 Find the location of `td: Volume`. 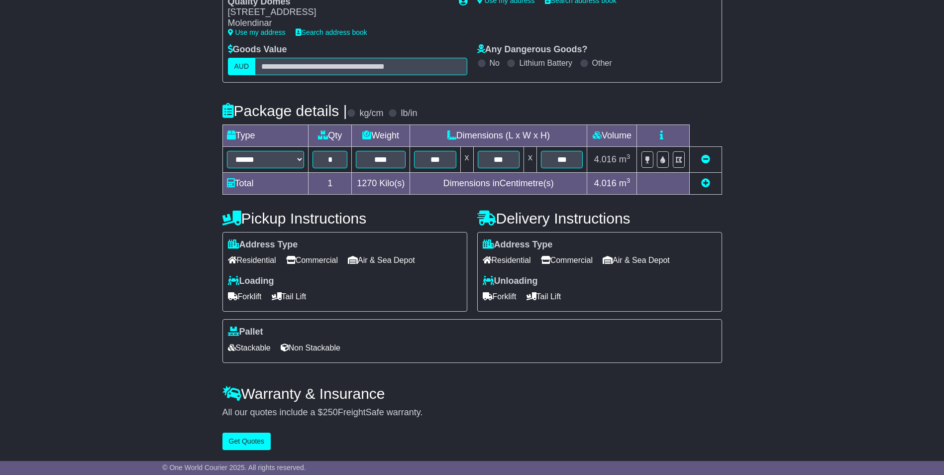

td: Volume is located at coordinates (612, 135).